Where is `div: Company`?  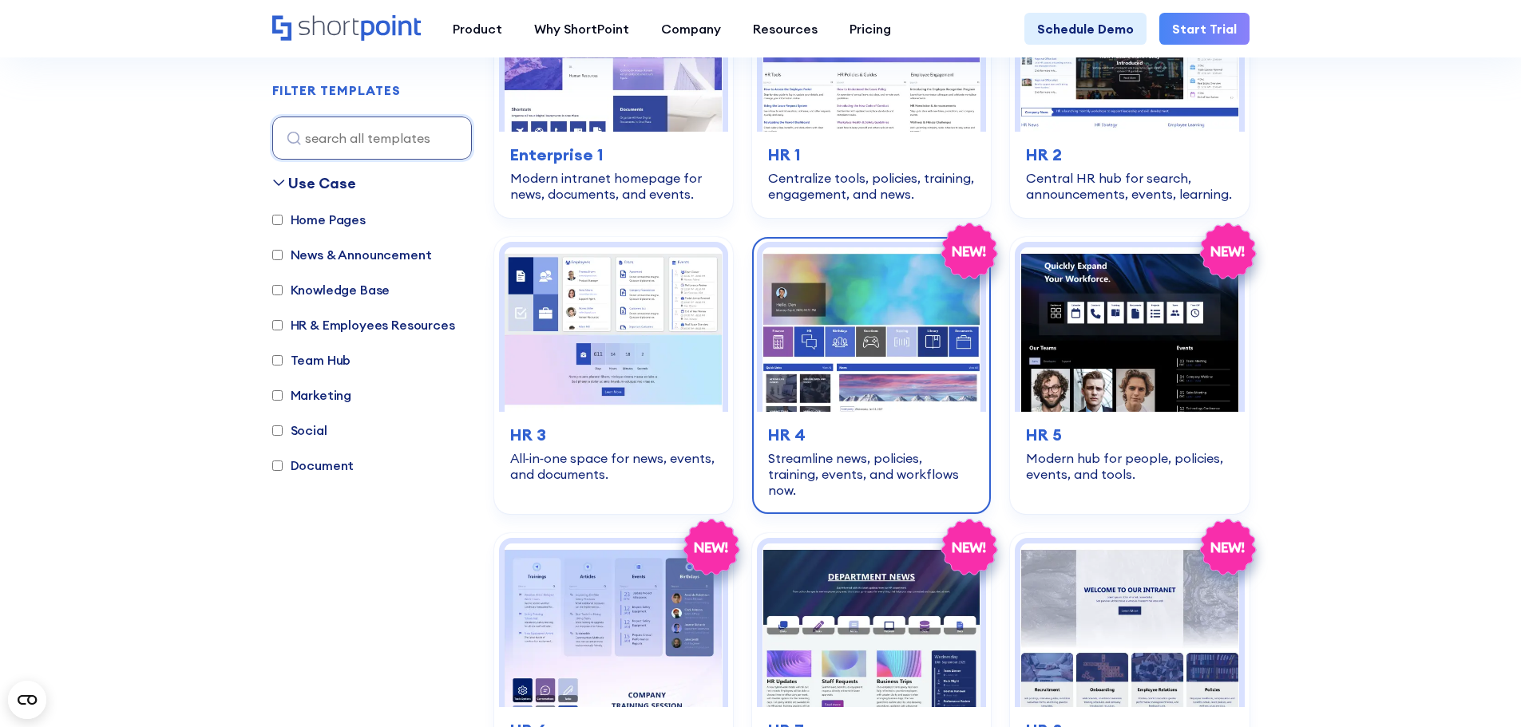 div: Company is located at coordinates (691, 29).